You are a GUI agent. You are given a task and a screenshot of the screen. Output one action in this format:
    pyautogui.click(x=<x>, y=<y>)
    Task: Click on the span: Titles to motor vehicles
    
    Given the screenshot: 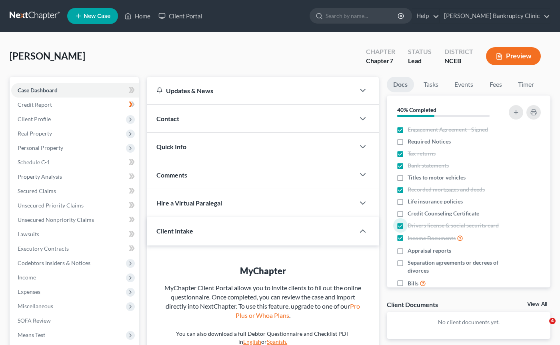 What is the action you would take?
    pyautogui.click(x=437, y=178)
    